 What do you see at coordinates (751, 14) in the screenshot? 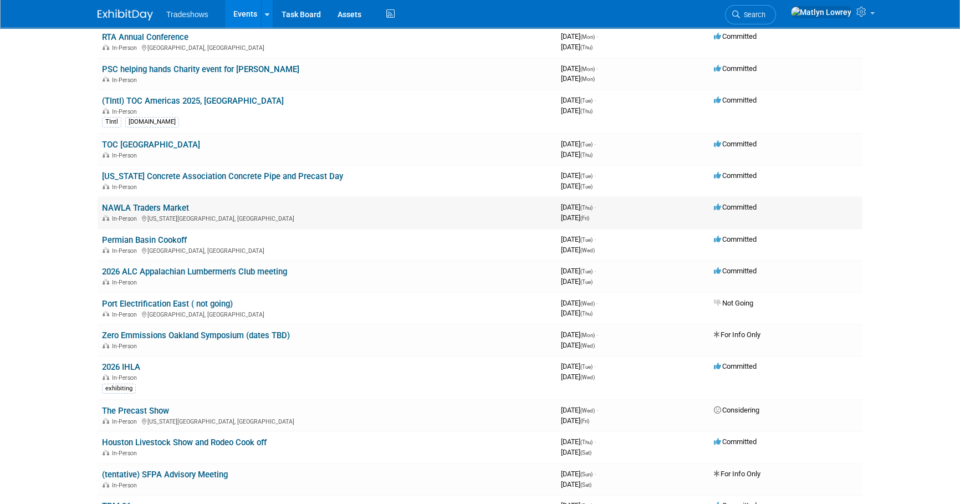
I see `a: Search` at bounding box center [751, 14].